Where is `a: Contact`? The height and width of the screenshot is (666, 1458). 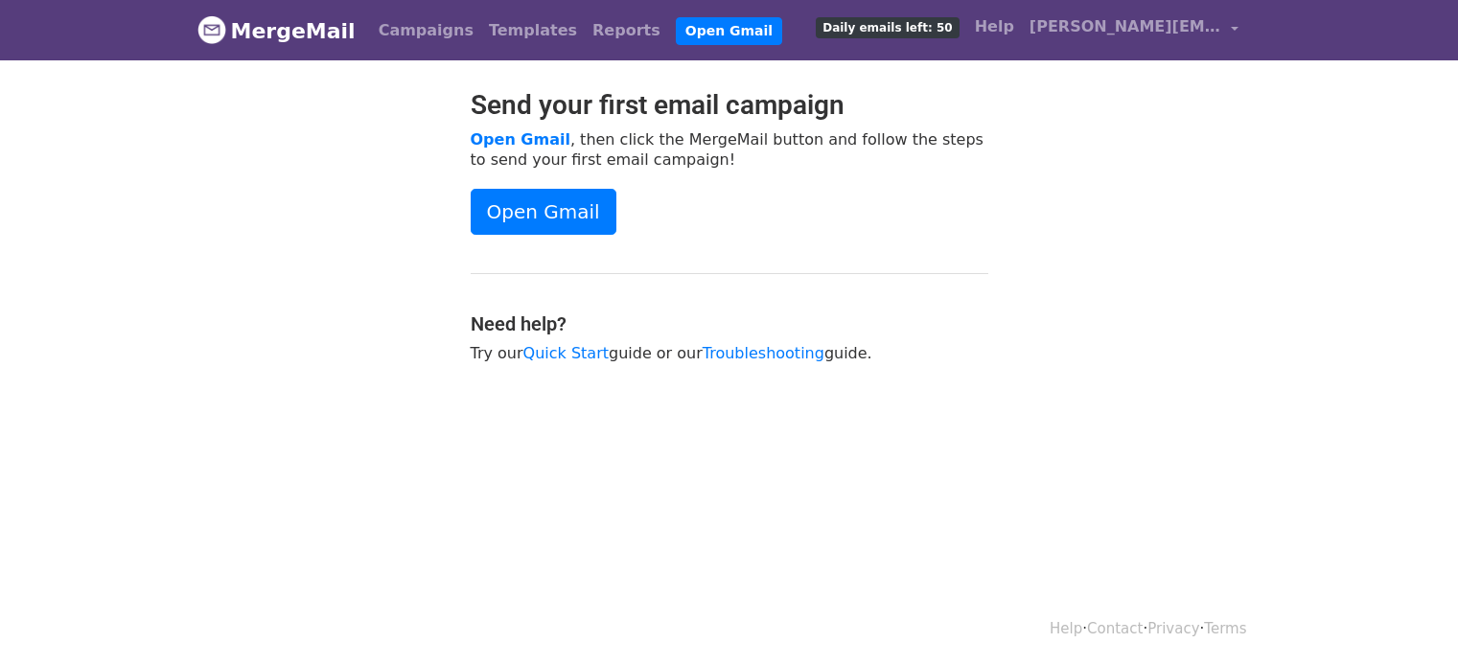
a: Contact is located at coordinates (1115, 629).